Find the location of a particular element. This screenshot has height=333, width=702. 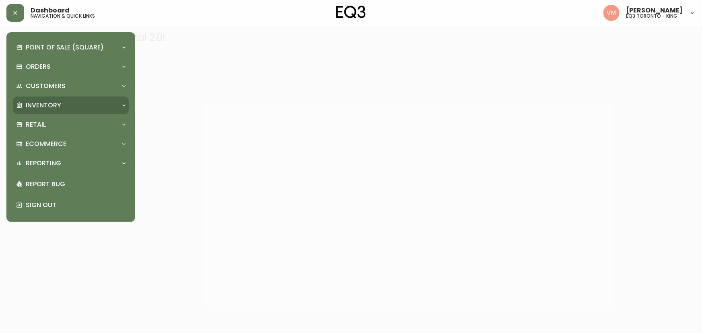

img: 0f63483a436850f3a2e29d5ab35f16df is located at coordinates (612, 13).